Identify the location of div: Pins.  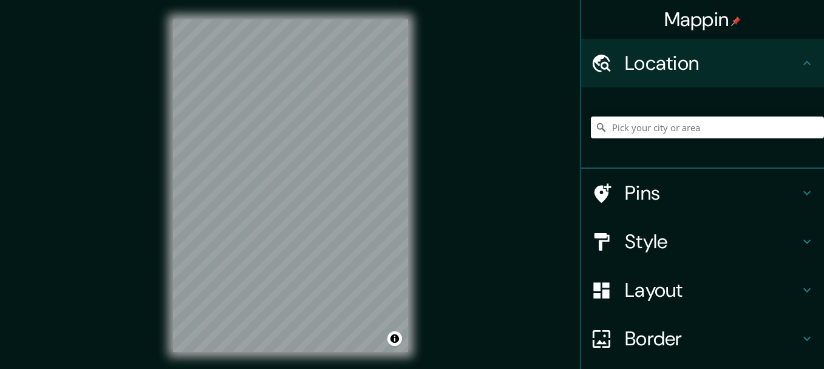
(703, 193).